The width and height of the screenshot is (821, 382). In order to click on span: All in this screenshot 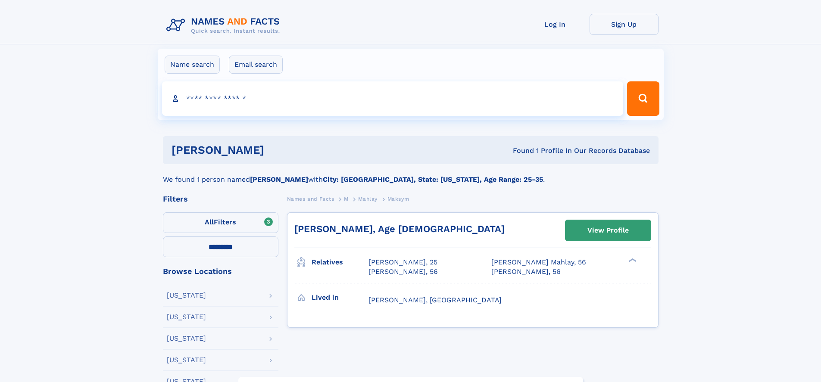, I will do `click(209, 222)`.